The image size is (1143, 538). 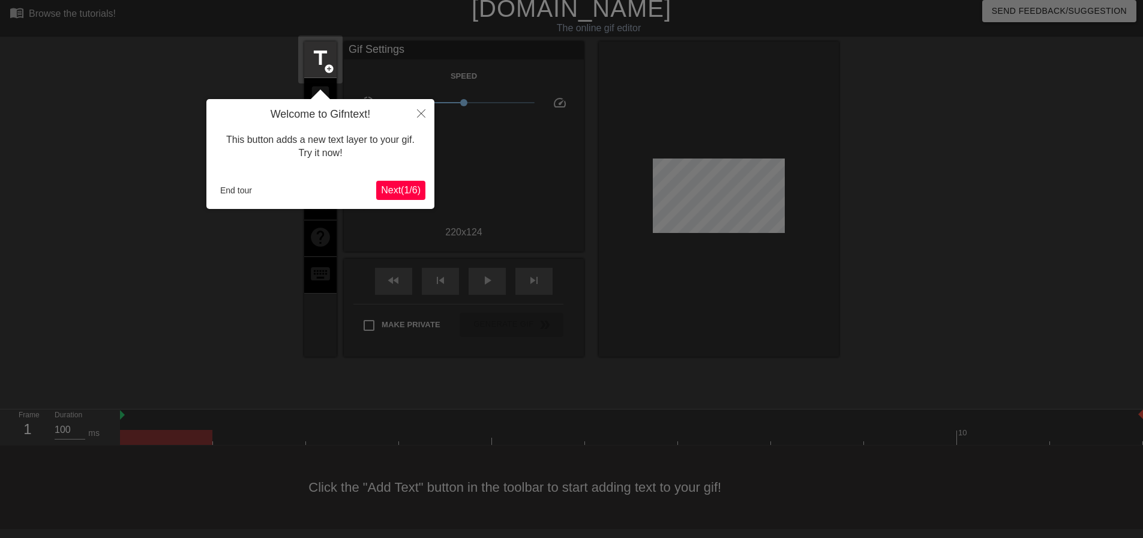 What do you see at coordinates (401, 190) in the screenshot?
I see `span: Next ( 1 / 6 )` at bounding box center [401, 190].